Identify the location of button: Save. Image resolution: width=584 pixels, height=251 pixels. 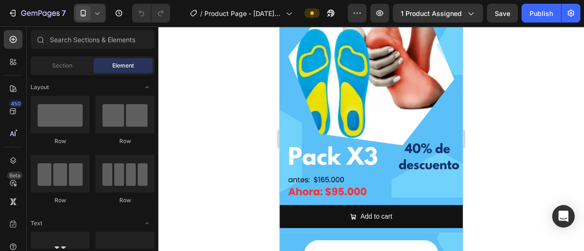
(502, 13).